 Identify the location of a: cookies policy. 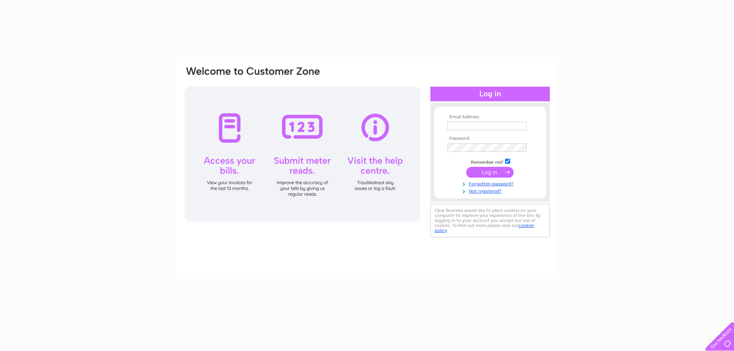
(485, 228).